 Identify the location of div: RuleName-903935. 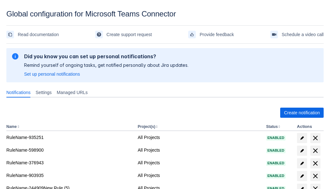
(69, 176).